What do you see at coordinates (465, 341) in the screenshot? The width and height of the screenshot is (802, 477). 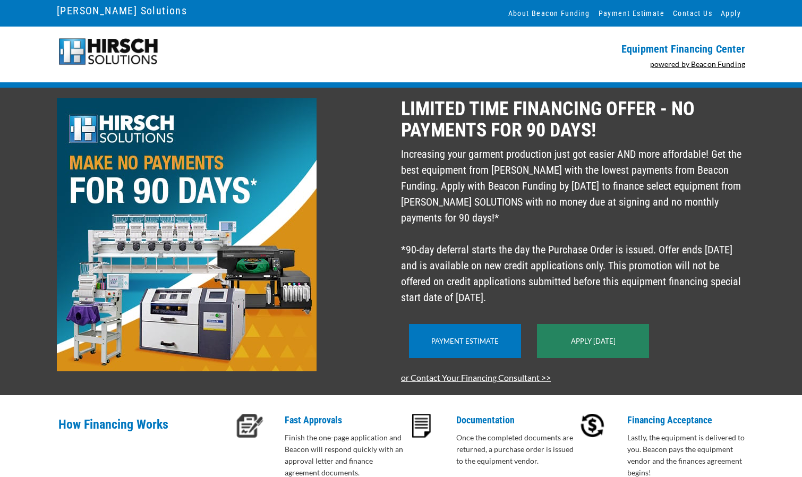 I see `a: Payment Estimate` at bounding box center [465, 341].